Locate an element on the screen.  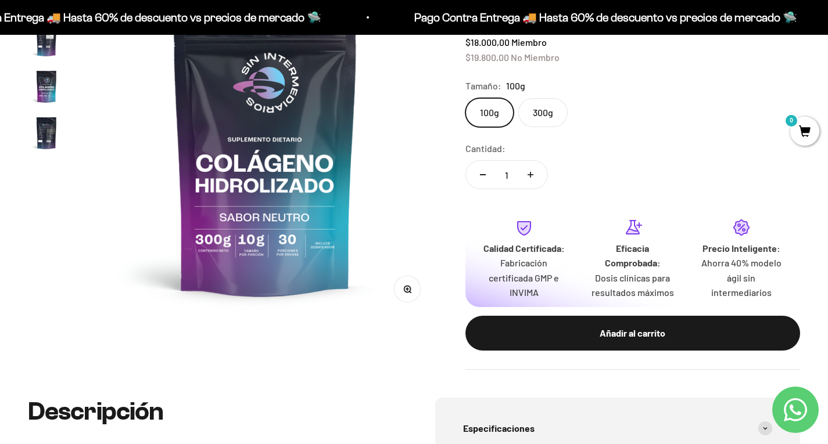
strong: Calidad Certificada: is located at coordinates (524, 248).